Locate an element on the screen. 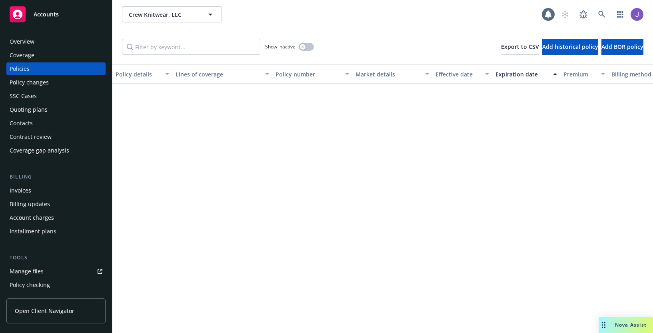  div: Market details is located at coordinates (388, 74).